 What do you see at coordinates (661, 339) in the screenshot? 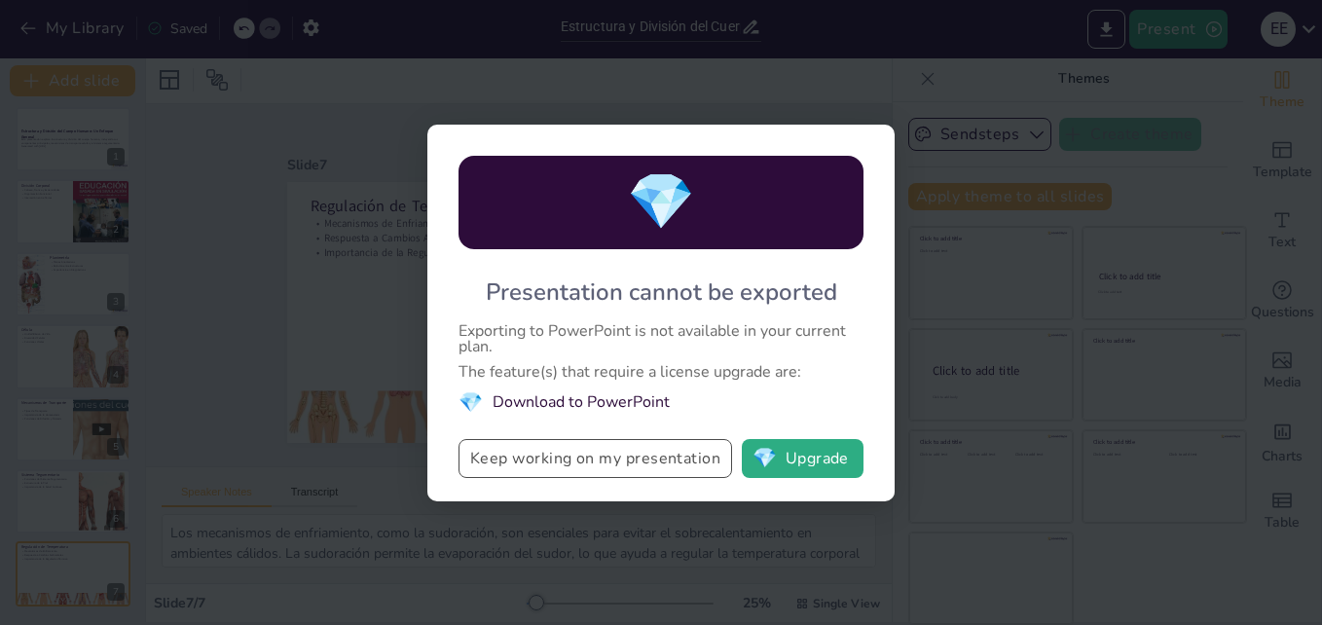
I see `div: Exporting to PowerPoint is not available in your current plan.` at bounding box center [661, 339].